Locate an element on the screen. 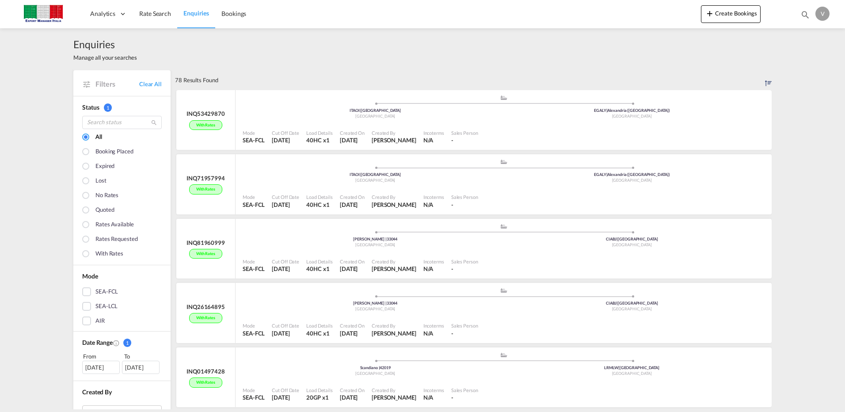 The height and width of the screenshot is (412, 845). div: Expired is located at coordinates (105, 167).